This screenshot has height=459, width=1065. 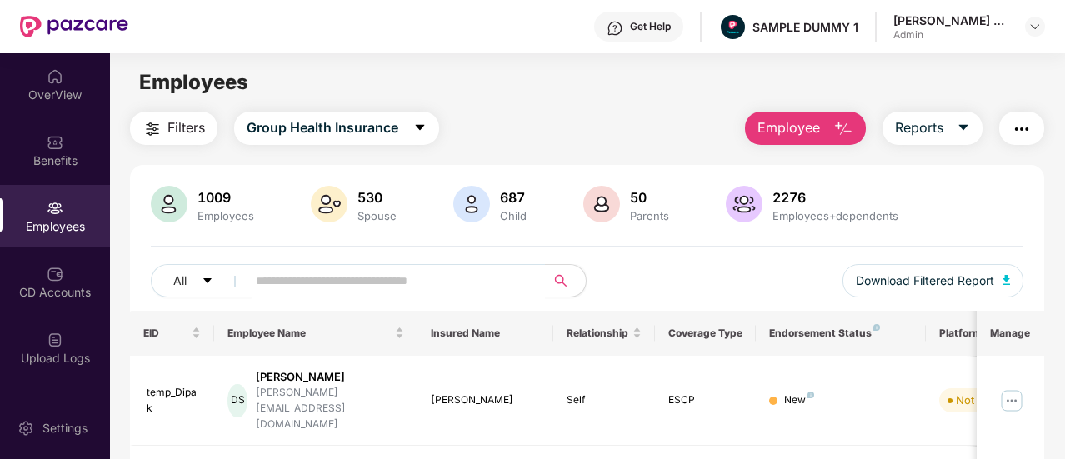 I want to click on button: Group Health Insurancecaret-down, so click(x=337, y=128).